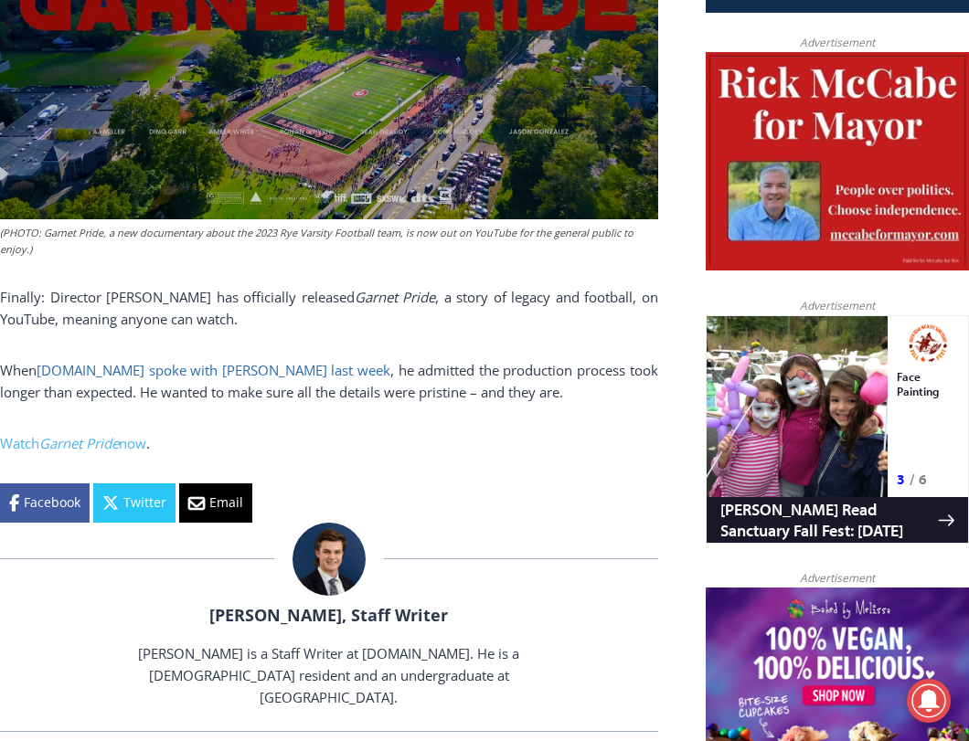 The width and height of the screenshot is (969, 741). I want to click on div: 6, so click(217, 164).